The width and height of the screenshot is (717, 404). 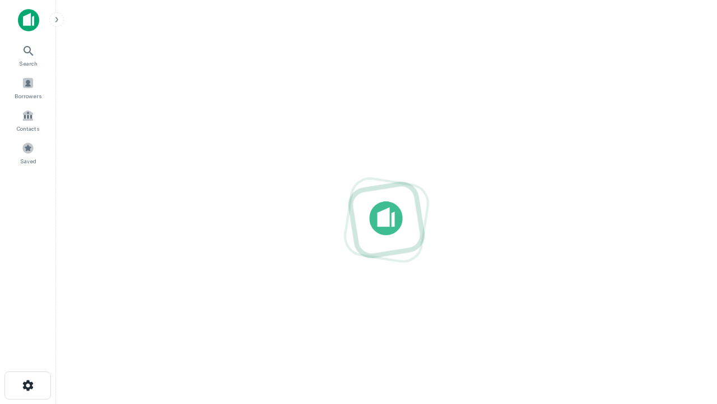 What do you see at coordinates (28, 55) in the screenshot?
I see `div: Search` at bounding box center [28, 55].